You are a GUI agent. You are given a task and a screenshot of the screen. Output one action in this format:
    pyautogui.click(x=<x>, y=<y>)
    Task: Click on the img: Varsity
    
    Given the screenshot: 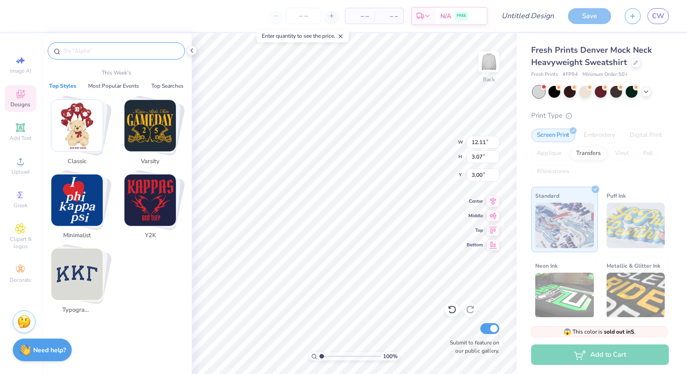 What is the action you would take?
    pyautogui.click(x=150, y=125)
    